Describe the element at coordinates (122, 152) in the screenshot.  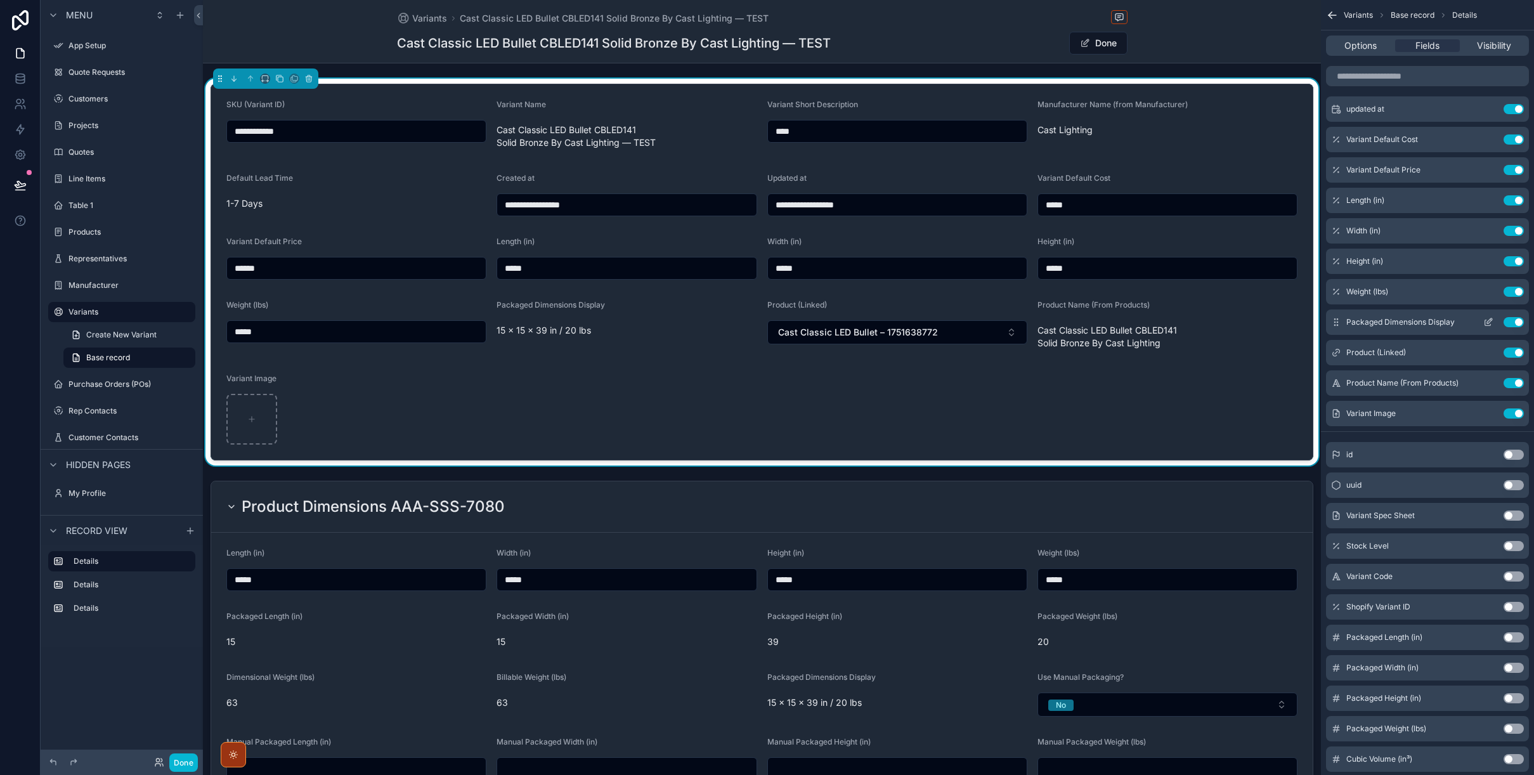
I see `a: Quotes` at that location.